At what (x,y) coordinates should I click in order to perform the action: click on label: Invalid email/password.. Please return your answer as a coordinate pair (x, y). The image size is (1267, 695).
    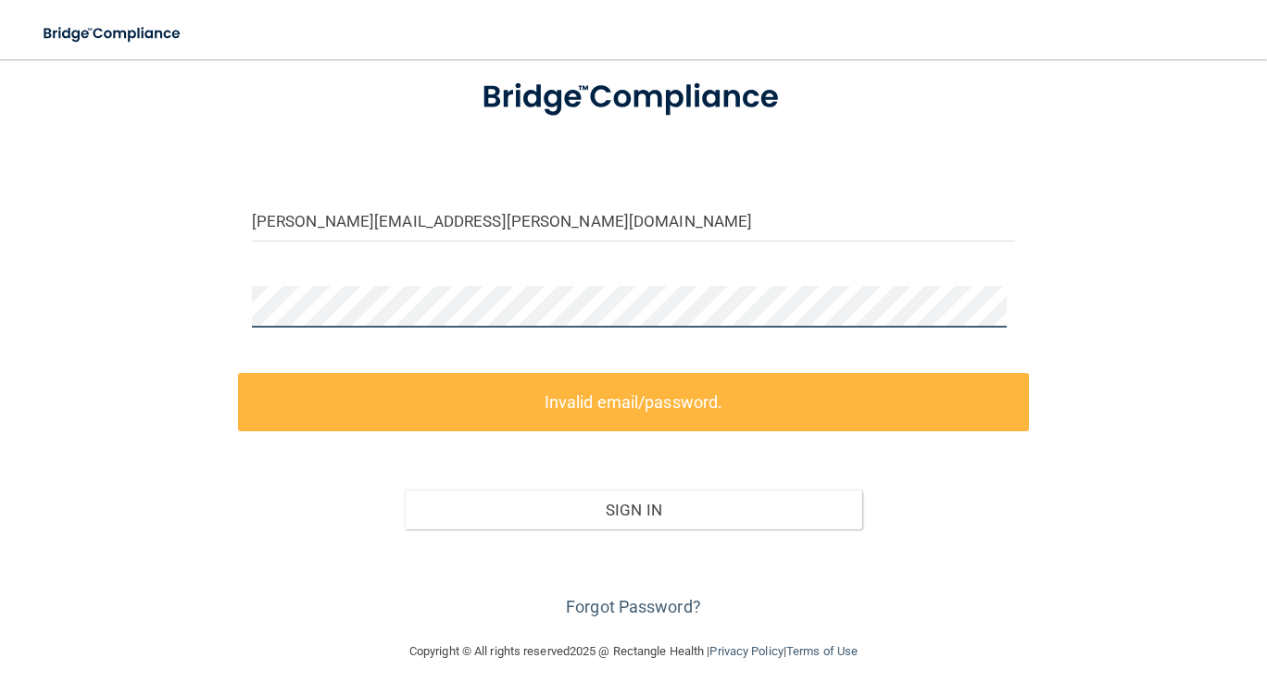
    Looking at the image, I should click on (633, 402).